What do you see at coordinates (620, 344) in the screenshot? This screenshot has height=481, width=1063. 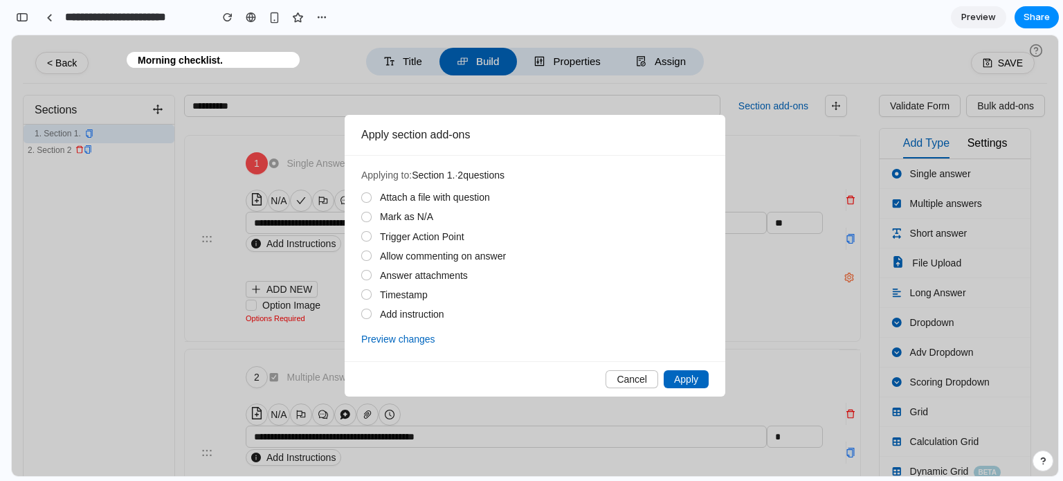 I see `span: Cancel` at bounding box center [620, 344].